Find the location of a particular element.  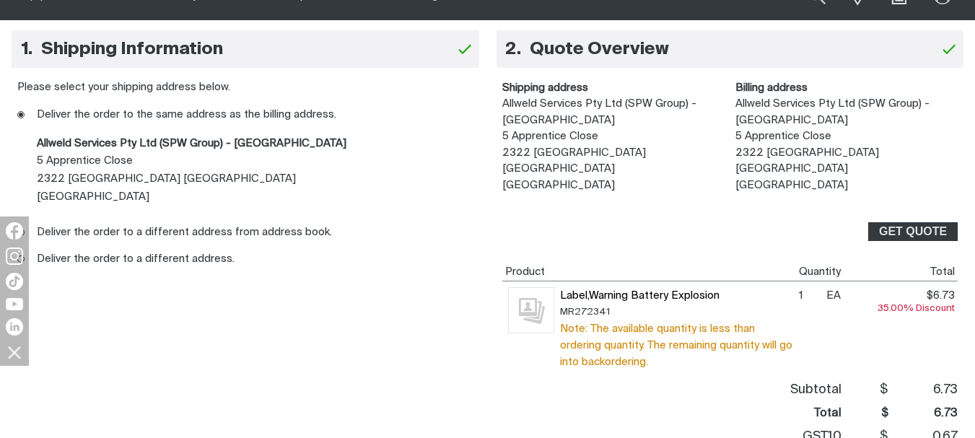

img: TikTok is located at coordinates (14, 281).